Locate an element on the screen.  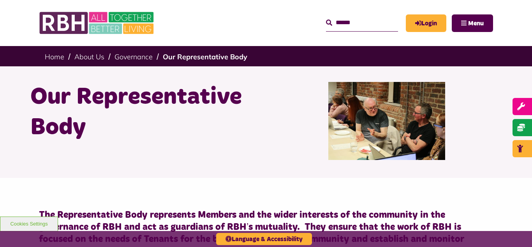
a: MyRBH is located at coordinates (426, 23).